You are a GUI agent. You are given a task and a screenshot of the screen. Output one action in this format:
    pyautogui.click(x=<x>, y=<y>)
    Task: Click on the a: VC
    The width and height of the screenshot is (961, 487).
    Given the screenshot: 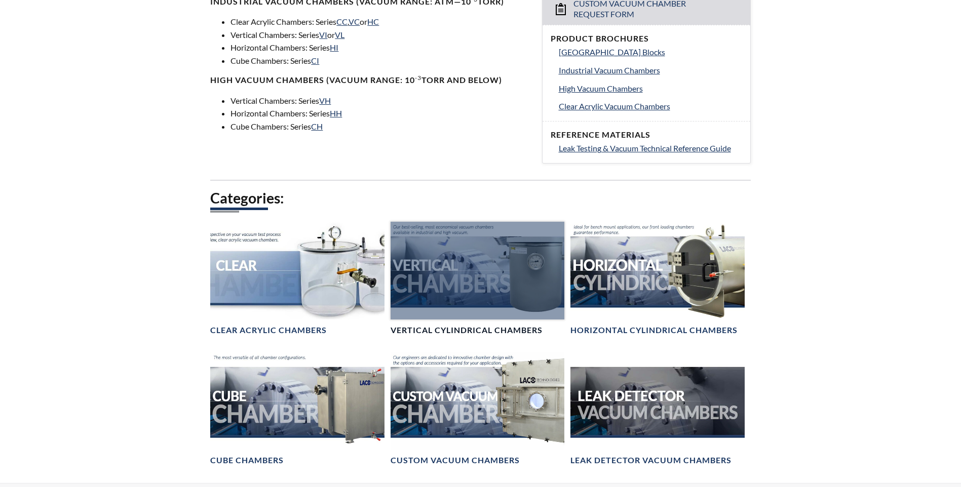 What is the action you would take?
    pyautogui.click(x=354, y=21)
    